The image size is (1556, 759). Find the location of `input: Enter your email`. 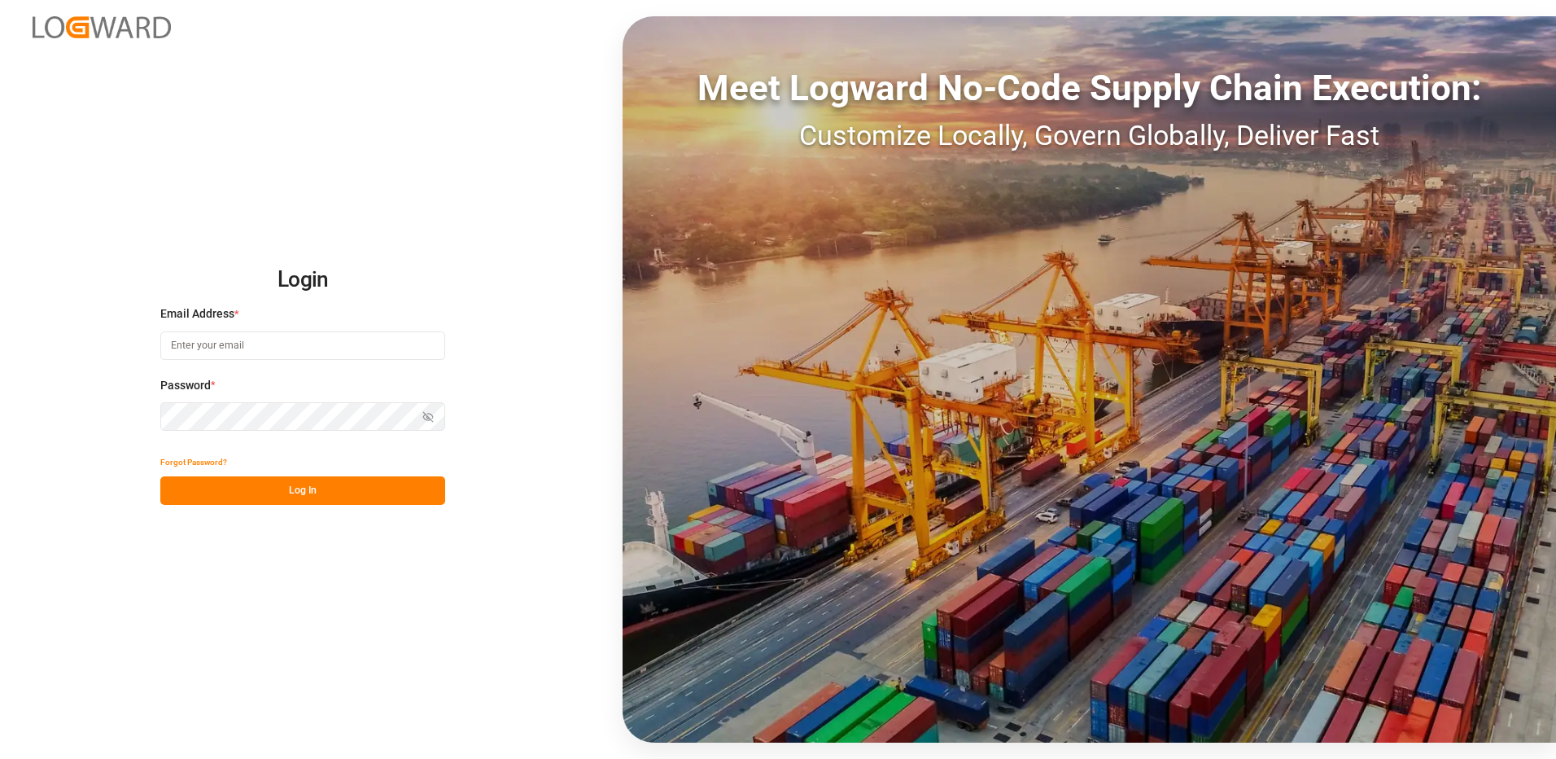

input: Enter your email is located at coordinates (303, 345).